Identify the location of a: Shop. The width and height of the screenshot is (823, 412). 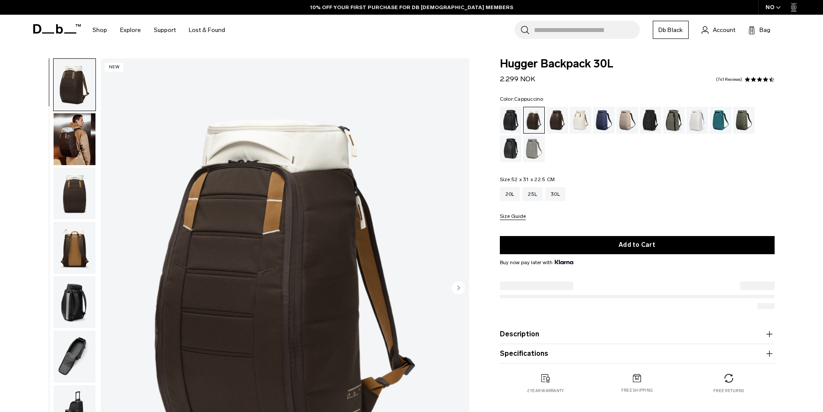
(100, 30).